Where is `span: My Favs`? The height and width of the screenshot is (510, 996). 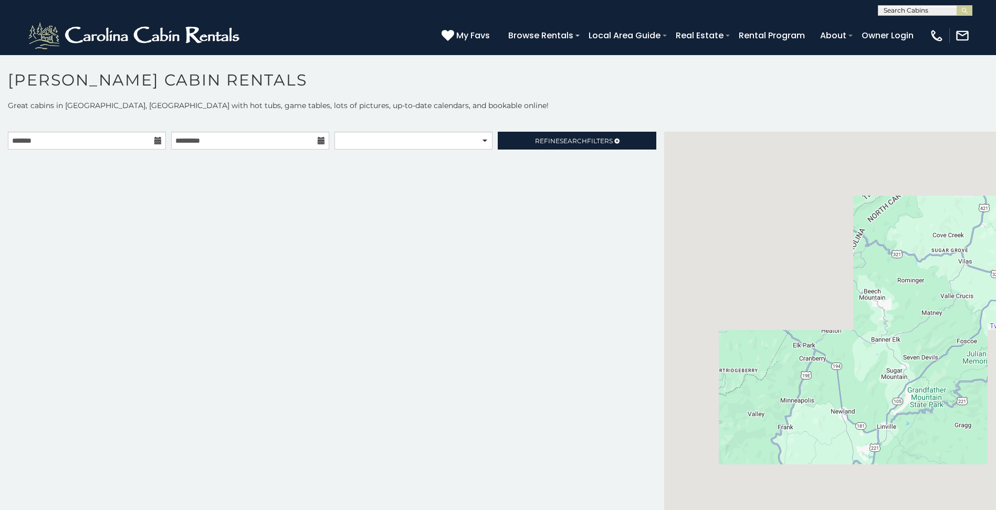
span: My Favs is located at coordinates (473, 35).